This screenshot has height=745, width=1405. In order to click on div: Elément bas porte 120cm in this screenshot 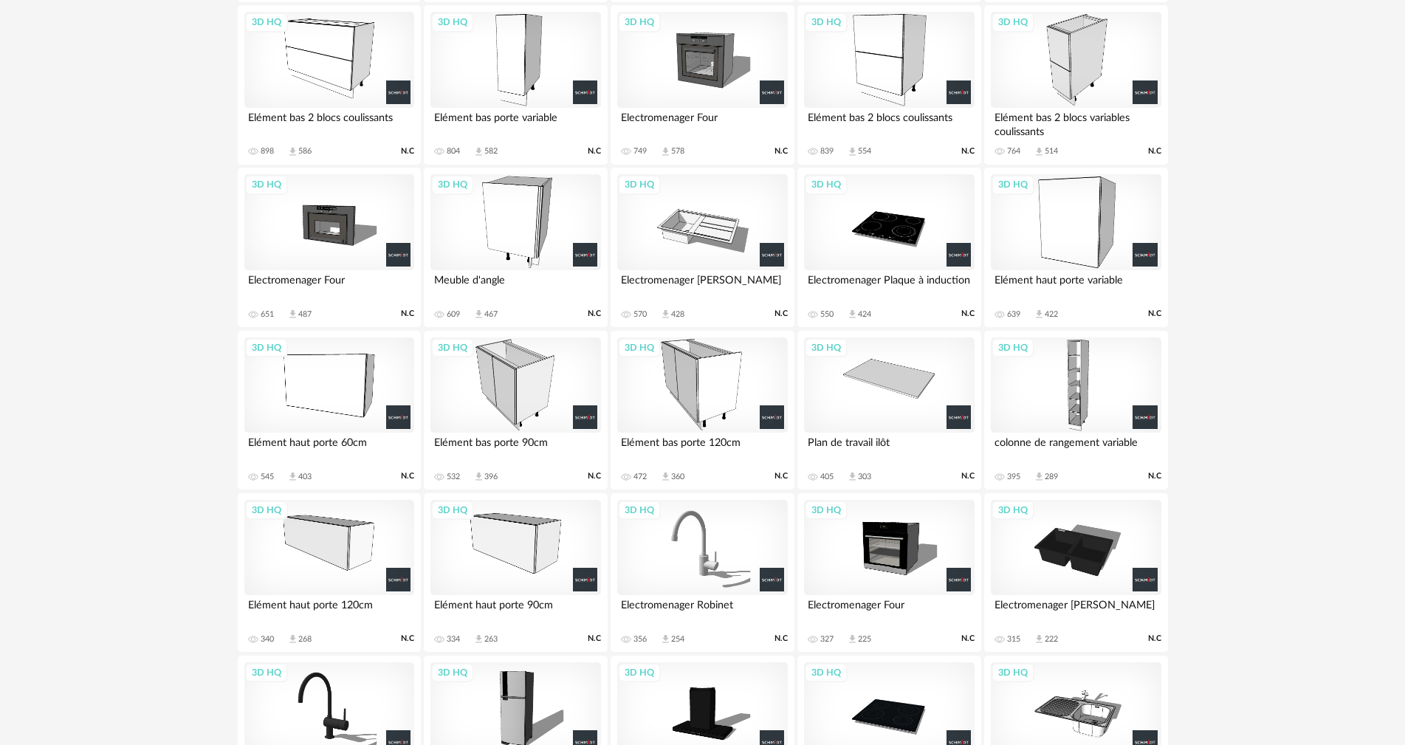, I will do `click(702, 447)`.